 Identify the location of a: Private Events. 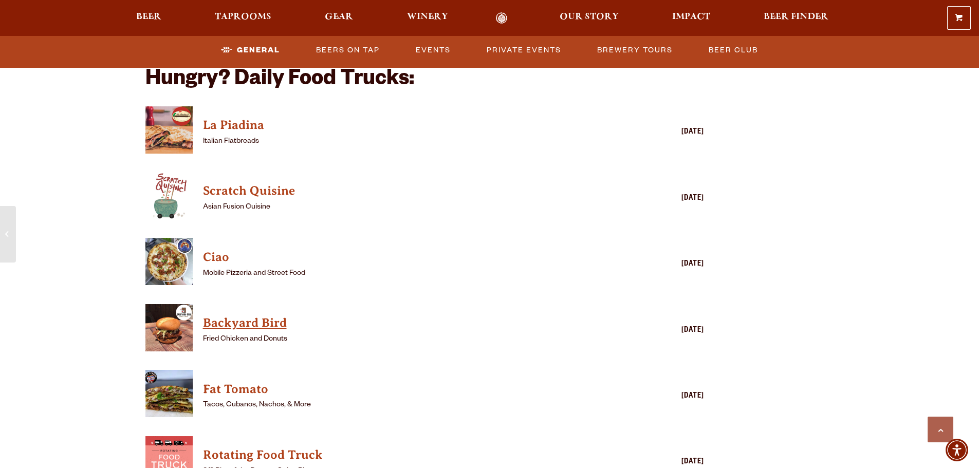
(524, 50).